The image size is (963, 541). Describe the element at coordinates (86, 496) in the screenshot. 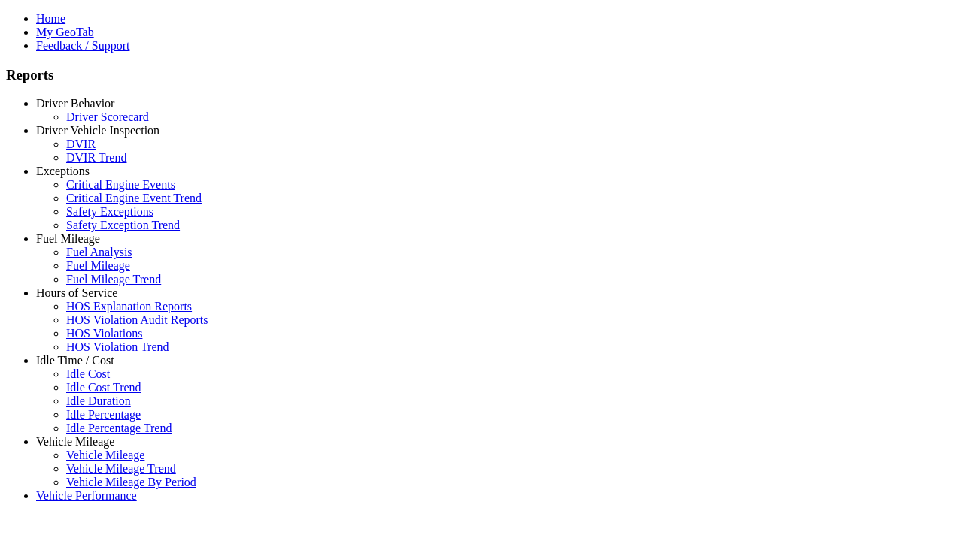

I see `a: Vehicle Performance` at that location.